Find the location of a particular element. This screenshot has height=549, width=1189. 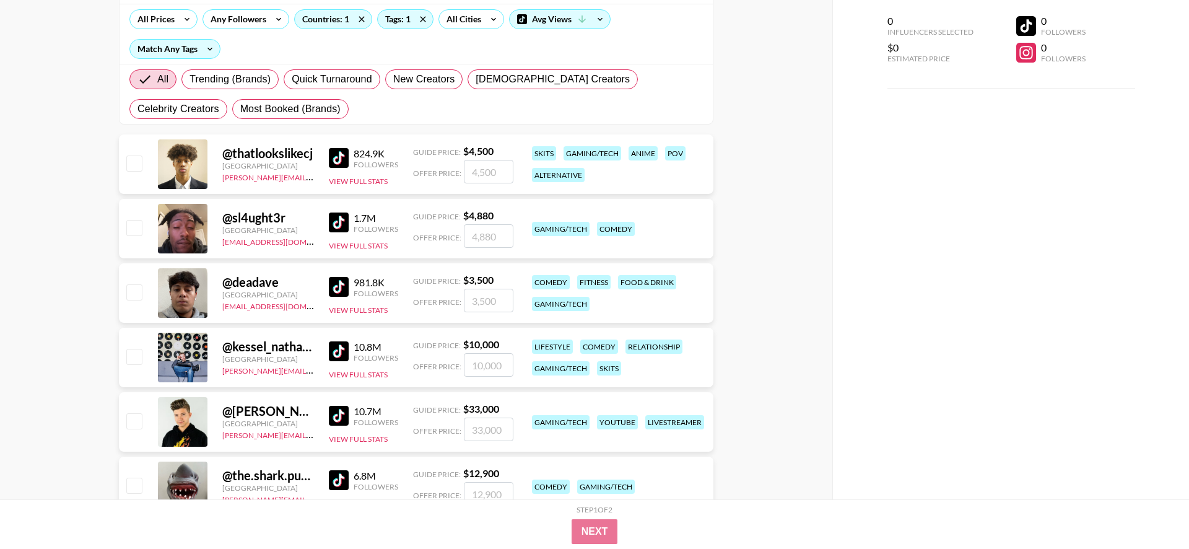

div: Countries: 1 is located at coordinates (333, 19).